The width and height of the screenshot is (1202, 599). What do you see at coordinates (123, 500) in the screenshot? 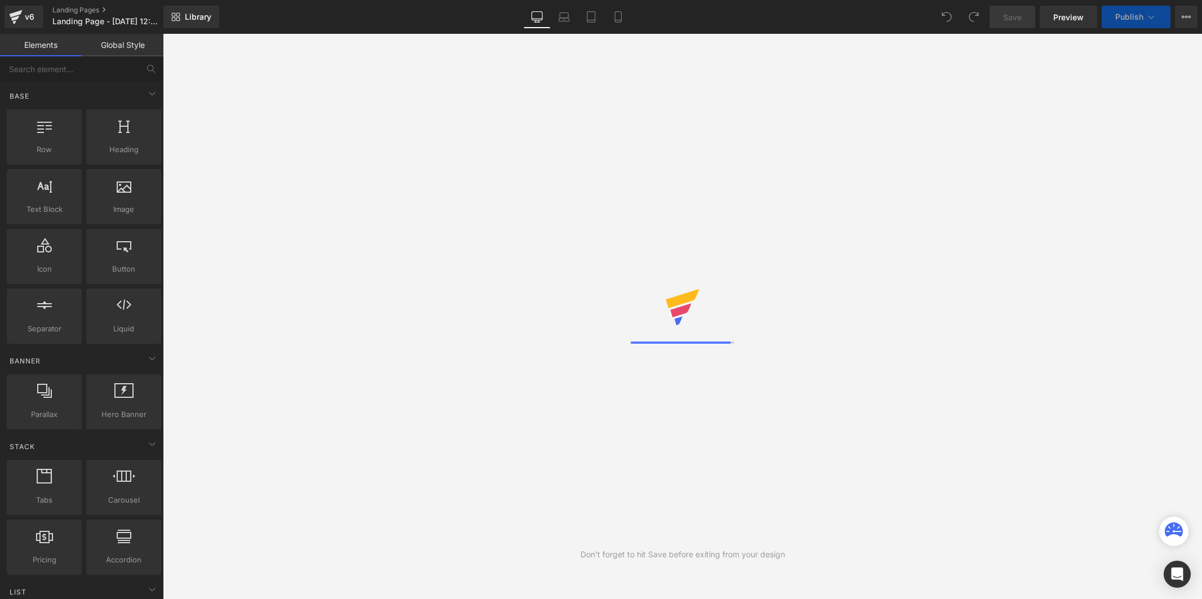
I see `span: Carousel` at bounding box center [123, 500].